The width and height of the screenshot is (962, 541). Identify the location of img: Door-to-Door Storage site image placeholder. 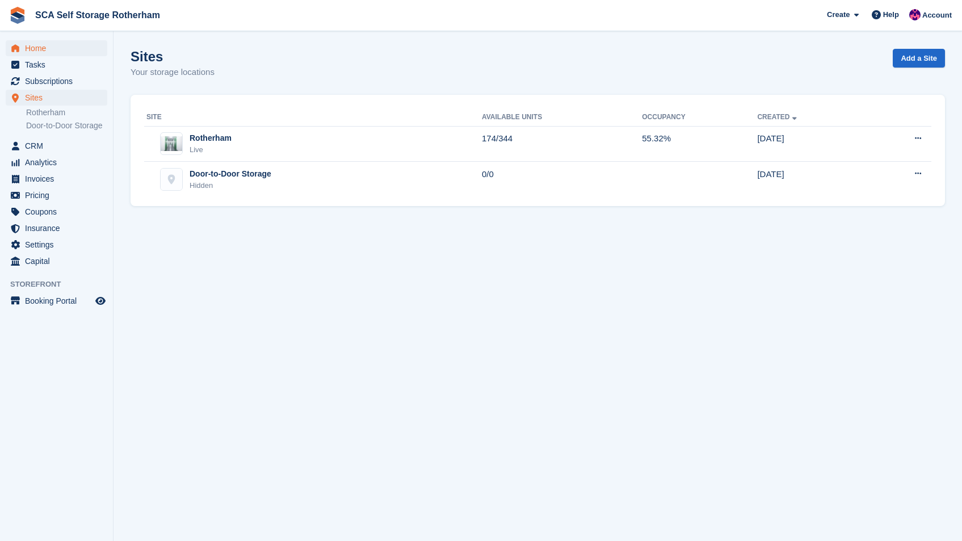
(171, 179).